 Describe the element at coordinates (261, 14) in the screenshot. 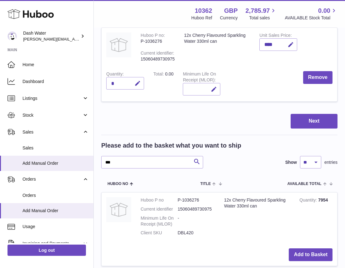

I see `a: 2,785.97 Total sales` at that location.